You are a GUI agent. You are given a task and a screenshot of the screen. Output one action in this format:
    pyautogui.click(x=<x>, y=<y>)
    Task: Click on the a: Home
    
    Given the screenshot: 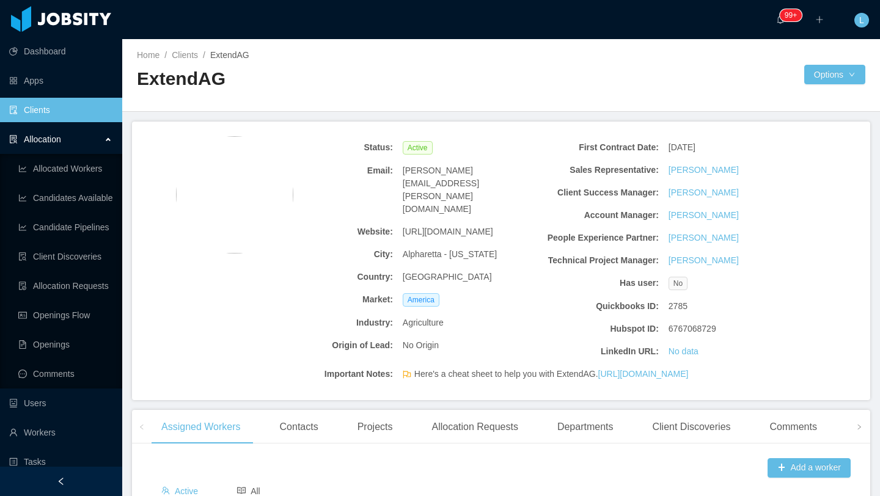 What is the action you would take?
    pyautogui.click(x=148, y=55)
    